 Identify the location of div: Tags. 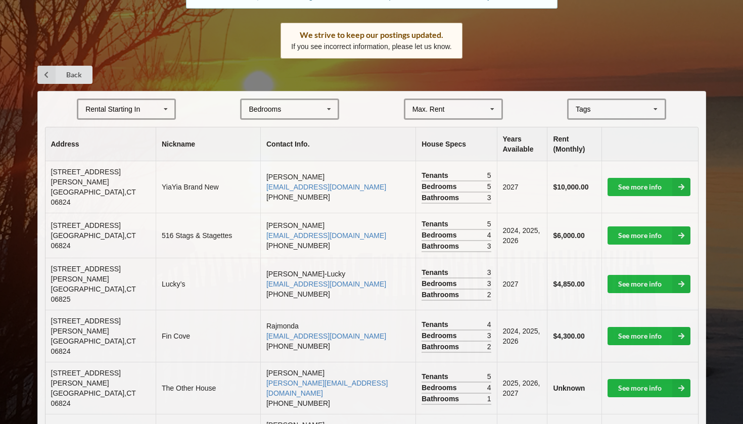
(589, 109).